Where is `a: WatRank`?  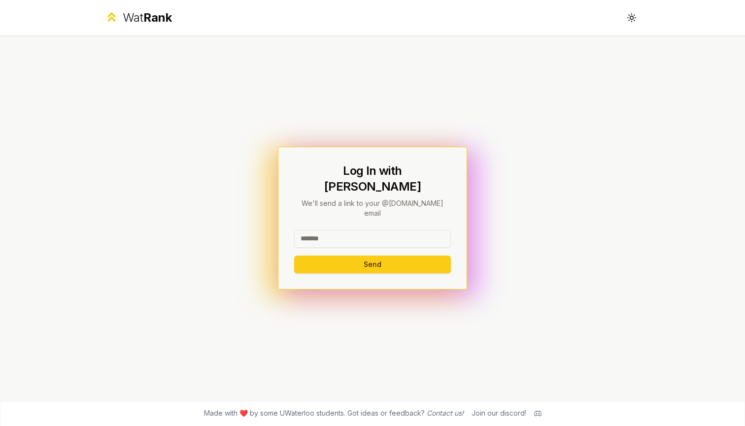
a: WatRank is located at coordinates (138, 18).